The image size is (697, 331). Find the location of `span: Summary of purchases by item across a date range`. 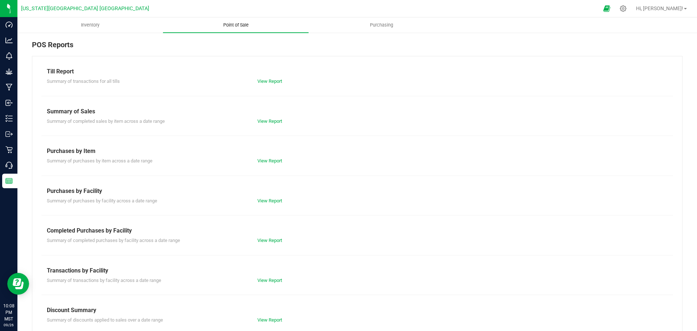

span: Summary of purchases by item across a date range is located at coordinates (99, 160).